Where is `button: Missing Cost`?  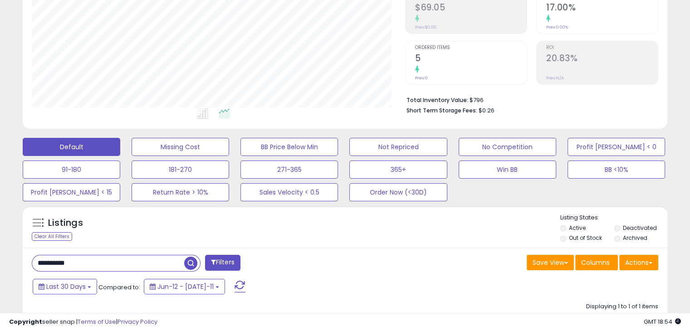
button: Missing Cost is located at coordinates (180, 147).